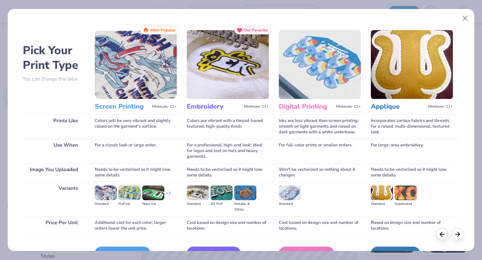 Image resolution: width=482 pixels, height=260 pixels. Describe the element at coordinates (54, 173) in the screenshot. I see `div: Image You Uploaded` at that location.